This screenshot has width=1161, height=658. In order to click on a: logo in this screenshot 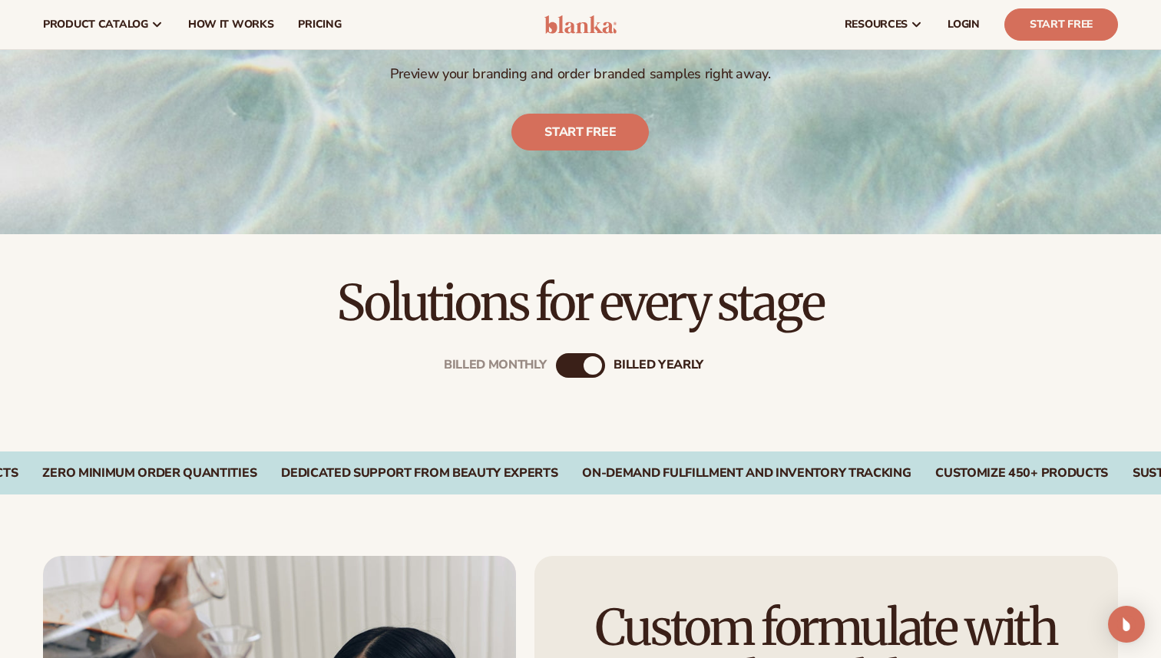, I will do `click(580, 25)`.